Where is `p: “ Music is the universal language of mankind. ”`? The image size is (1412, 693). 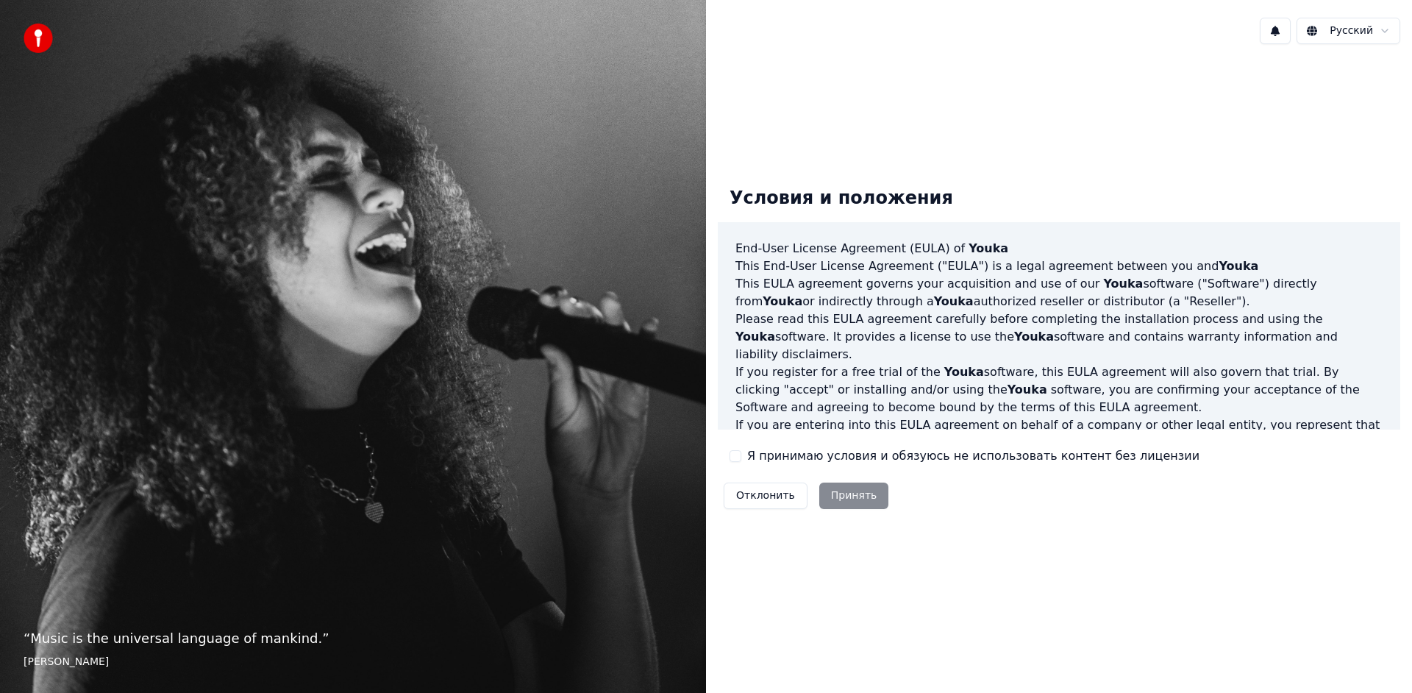
p: “ Music is the universal language of mankind. ” is located at coordinates (353, 638).